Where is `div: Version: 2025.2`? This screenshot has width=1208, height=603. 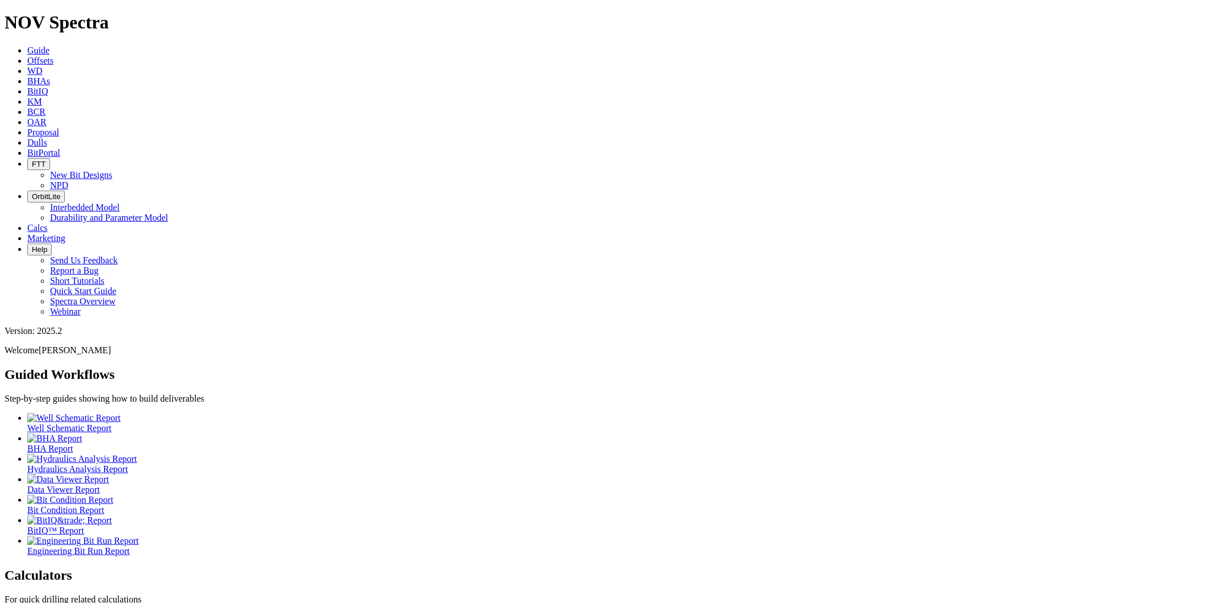 div: Version: 2025.2 is located at coordinates (604, 331).